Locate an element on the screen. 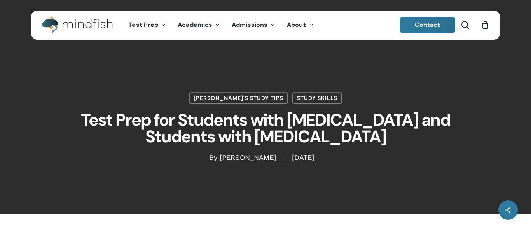 This screenshot has width=531, height=233. a: Test Prep is located at coordinates (147, 25).